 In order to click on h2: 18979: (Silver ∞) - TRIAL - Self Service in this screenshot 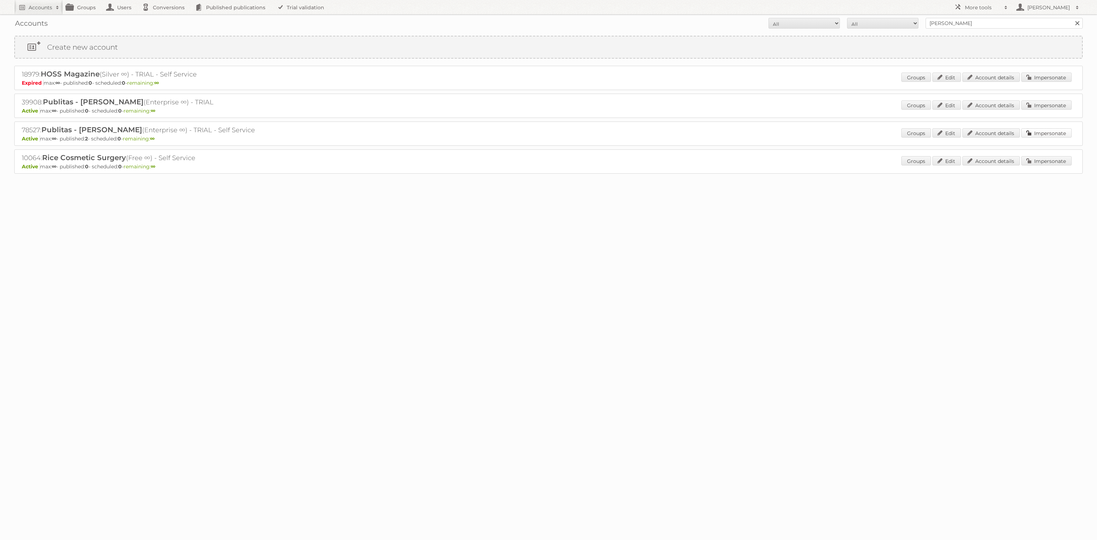, I will do `click(147, 74)`.